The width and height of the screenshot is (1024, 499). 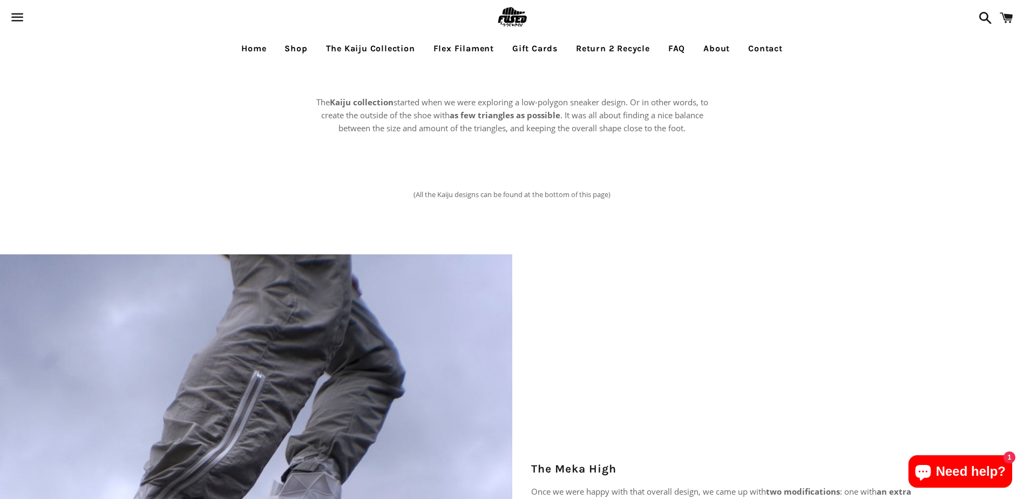 What do you see at coordinates (505, 115) in the screenshot?
I see `strong: as few triangles as possible` at bounding box center [505, 115].